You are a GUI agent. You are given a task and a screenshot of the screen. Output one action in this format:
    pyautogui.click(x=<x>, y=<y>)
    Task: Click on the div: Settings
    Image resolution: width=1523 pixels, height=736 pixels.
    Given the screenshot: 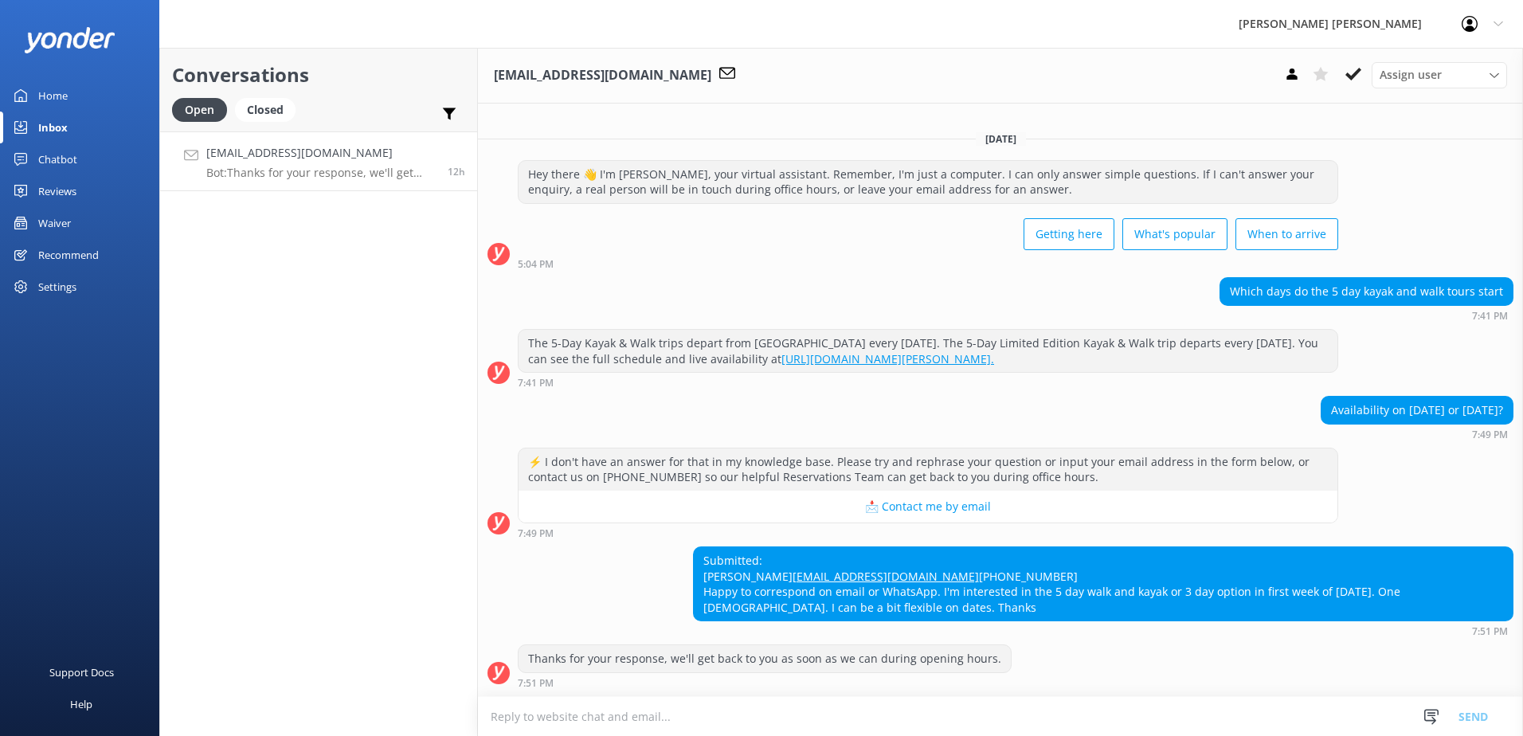 What is the action you would take?
    pyautogui.click(x=57, y=287)
    